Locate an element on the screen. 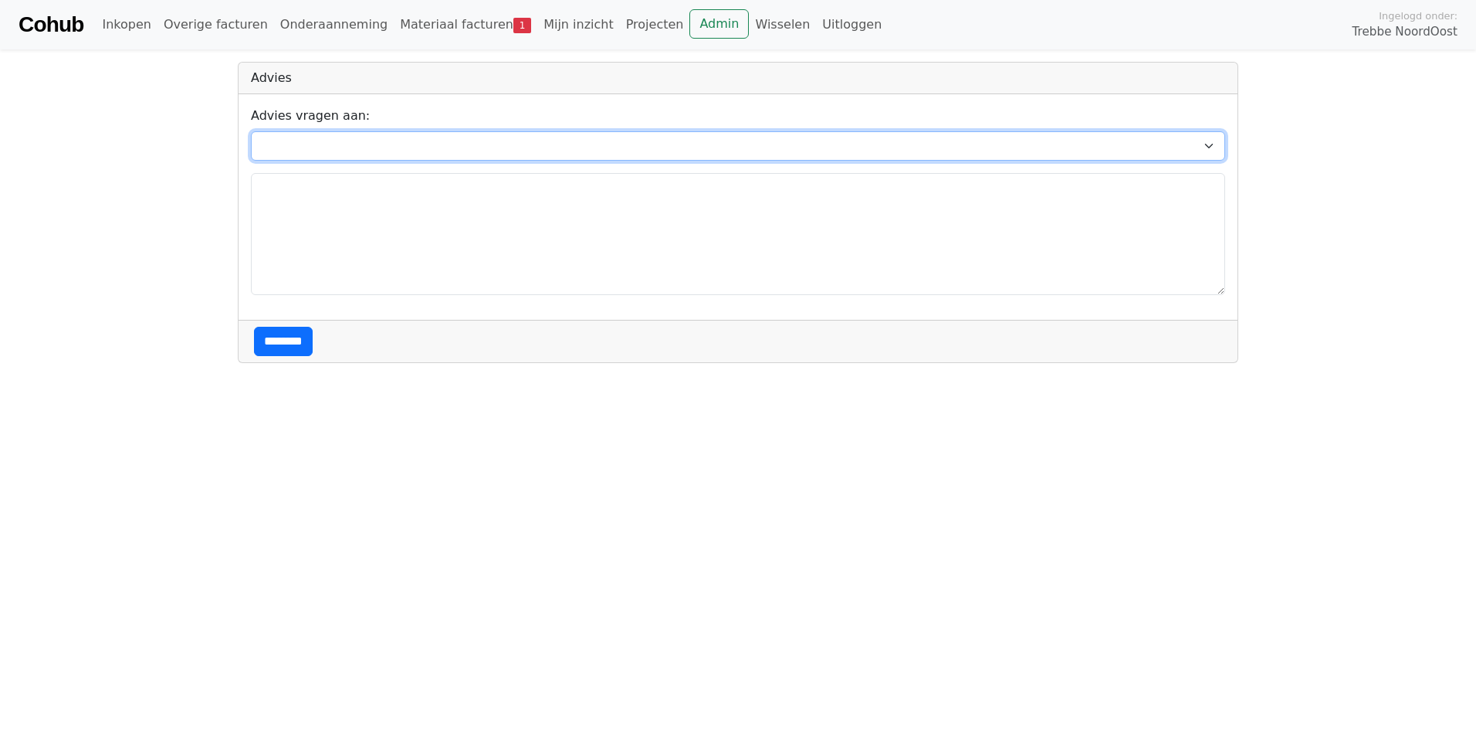 The width and height of the screenshot is (1476, 737). a: Overige facturen is located at coordinates (215, 25).